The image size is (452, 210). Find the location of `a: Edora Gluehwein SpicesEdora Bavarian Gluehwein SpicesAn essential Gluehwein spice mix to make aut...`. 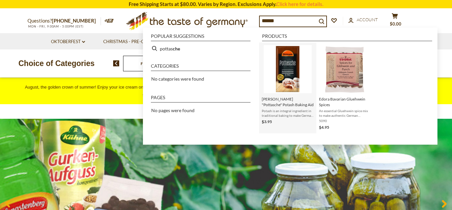

a: Edora Gluehwein SpicesEdora Bavarian Gluehwein SpicesAn essential Gluehwein spice mix to make aut... is located at coordinates (345, 88).